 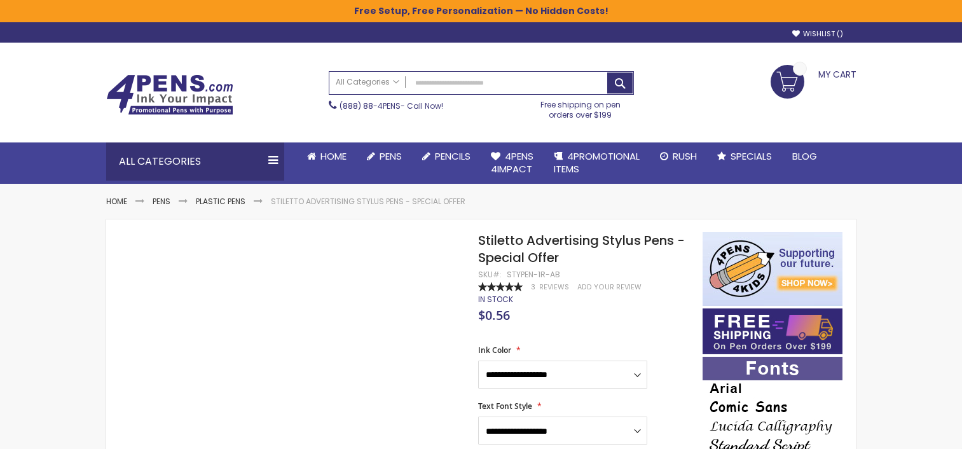 I want to click on span: Ink Color, so click(x=495, y=350).